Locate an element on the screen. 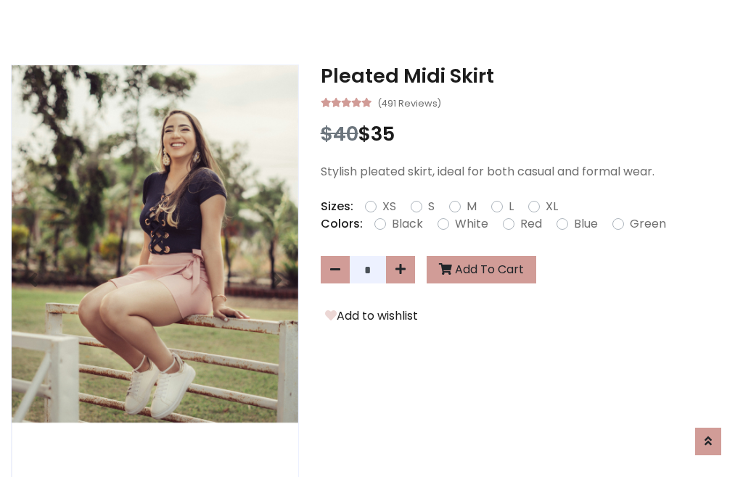 The image size is (743, 477). label: Black is located at coordinates (407, 224).